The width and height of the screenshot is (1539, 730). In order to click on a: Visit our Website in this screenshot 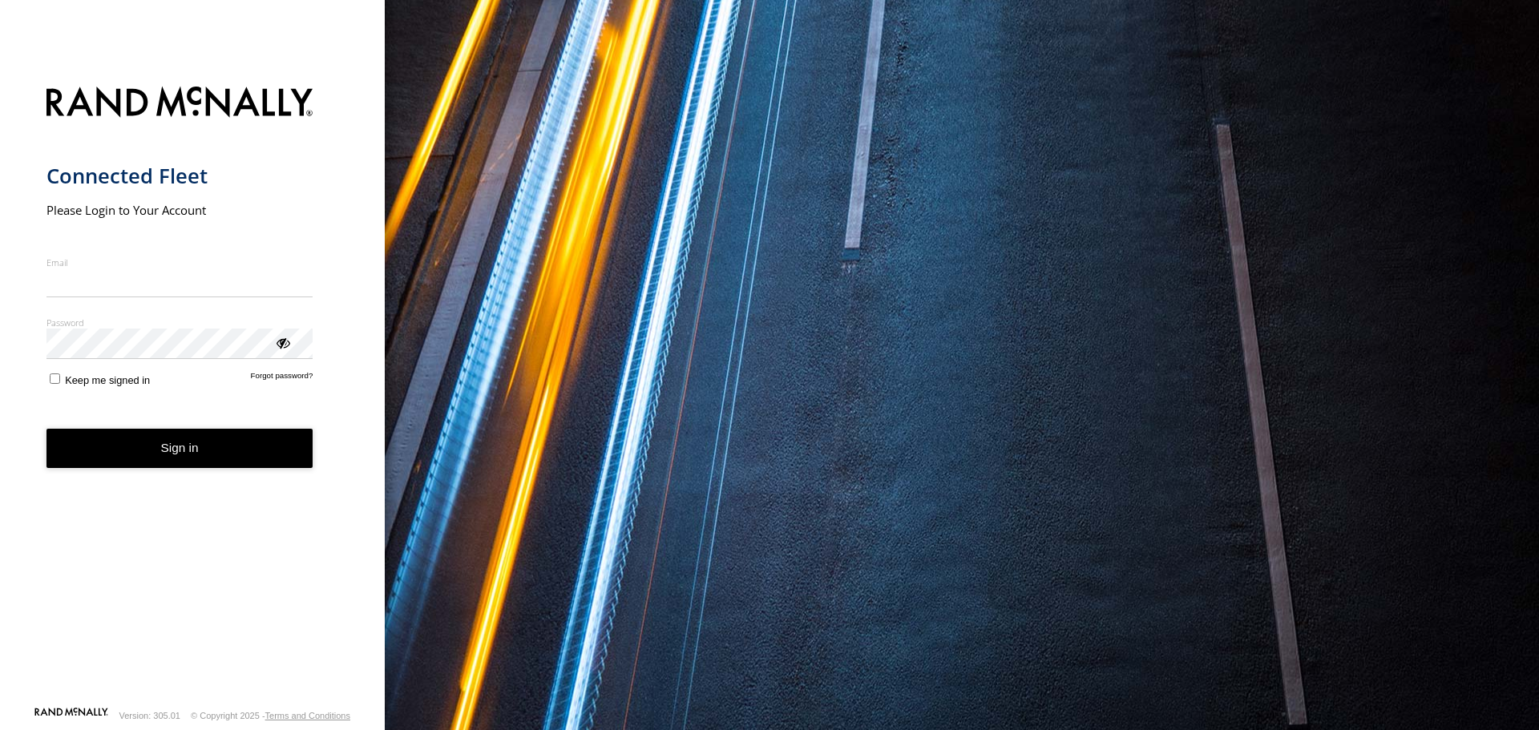, I will do `click(71, 716)`.